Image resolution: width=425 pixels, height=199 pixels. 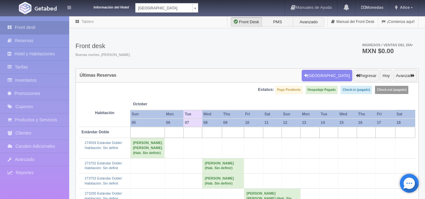 I want to click on span: Alice, so click(x=404, y=7).